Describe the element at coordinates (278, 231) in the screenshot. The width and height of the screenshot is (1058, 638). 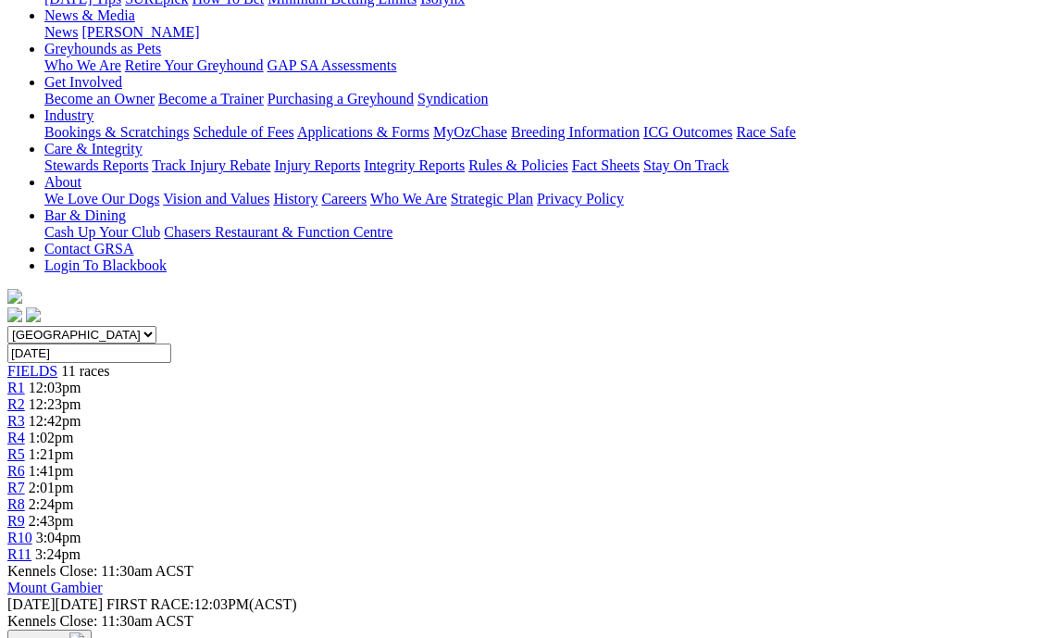
I see `a: Chasers Restaurant & Function Centre` at that location.